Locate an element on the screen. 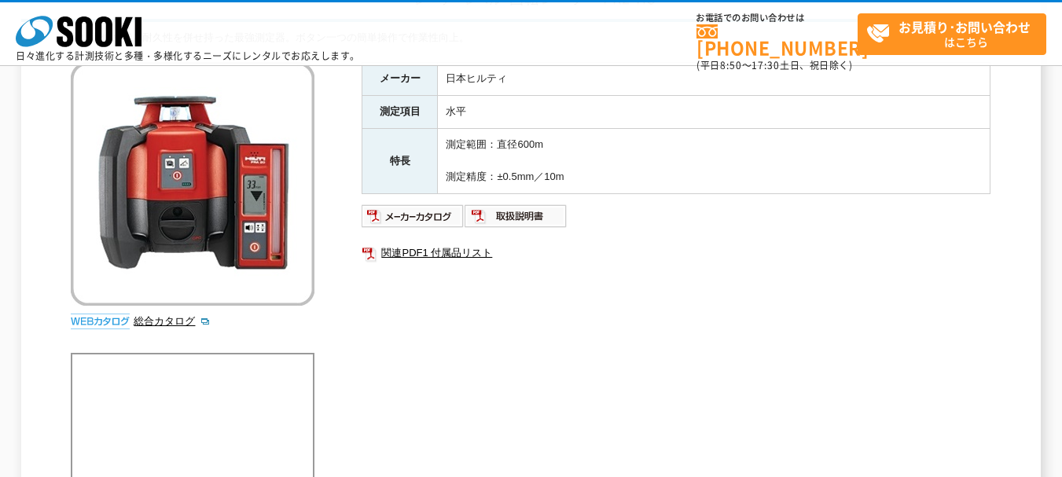 The image size is (1062, 477). img: webカタログ is located at coordinates (100, 322).